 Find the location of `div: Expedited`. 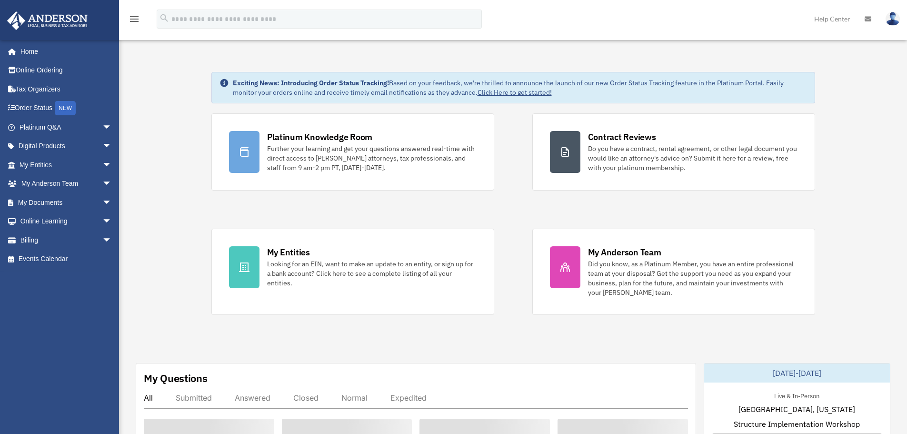

div: Expedited is located at coordinates (409, 398).